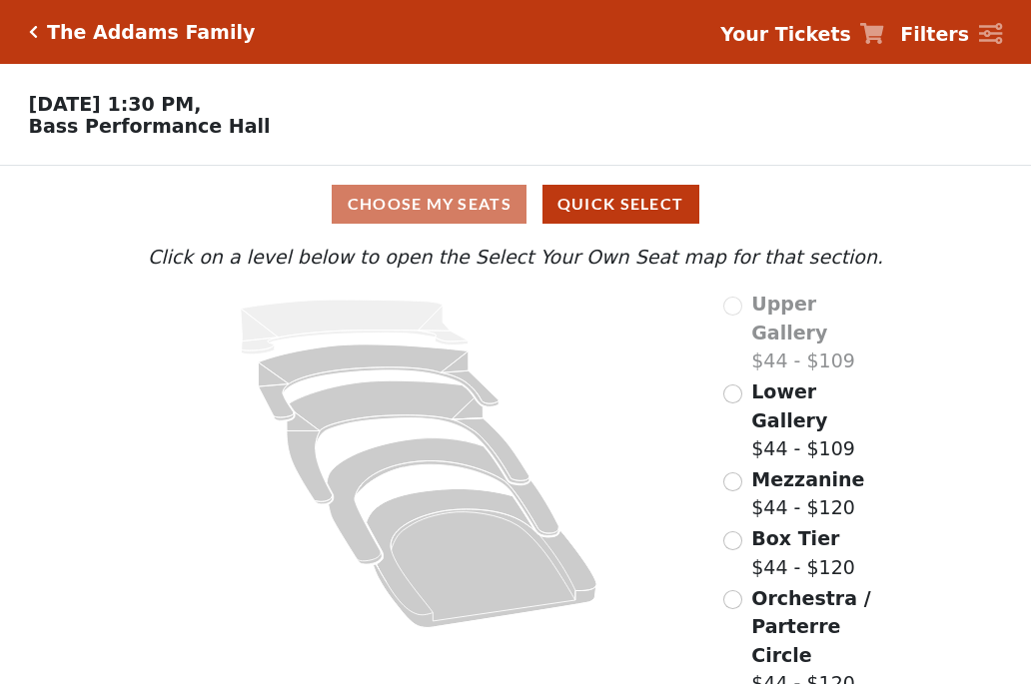 The image size is (1031, 684). What do you see at coordinates (795, 538) in the screenshot?
I see `span: Box Tier` at bounding box center [795, 538].